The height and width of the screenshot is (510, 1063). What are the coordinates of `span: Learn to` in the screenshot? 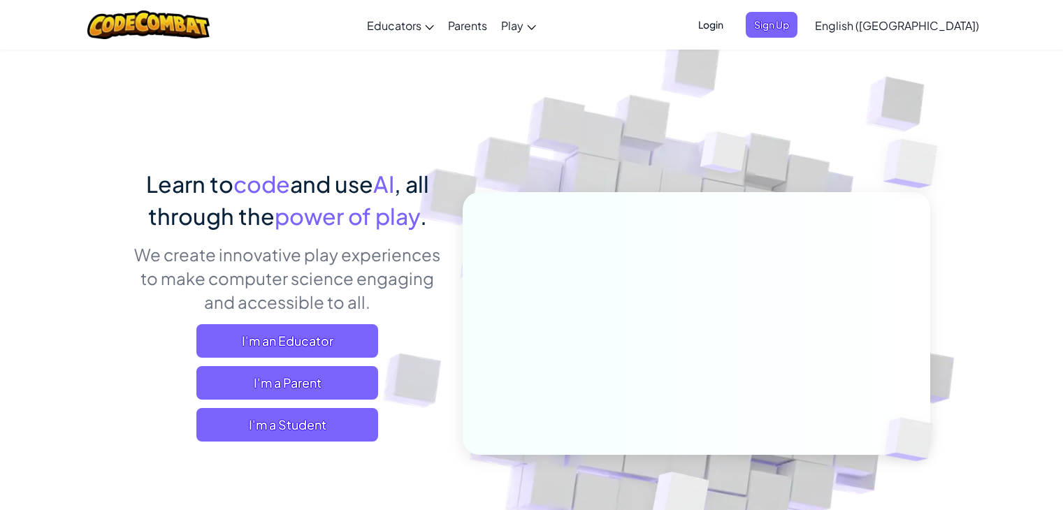 It's located at (189, 184).